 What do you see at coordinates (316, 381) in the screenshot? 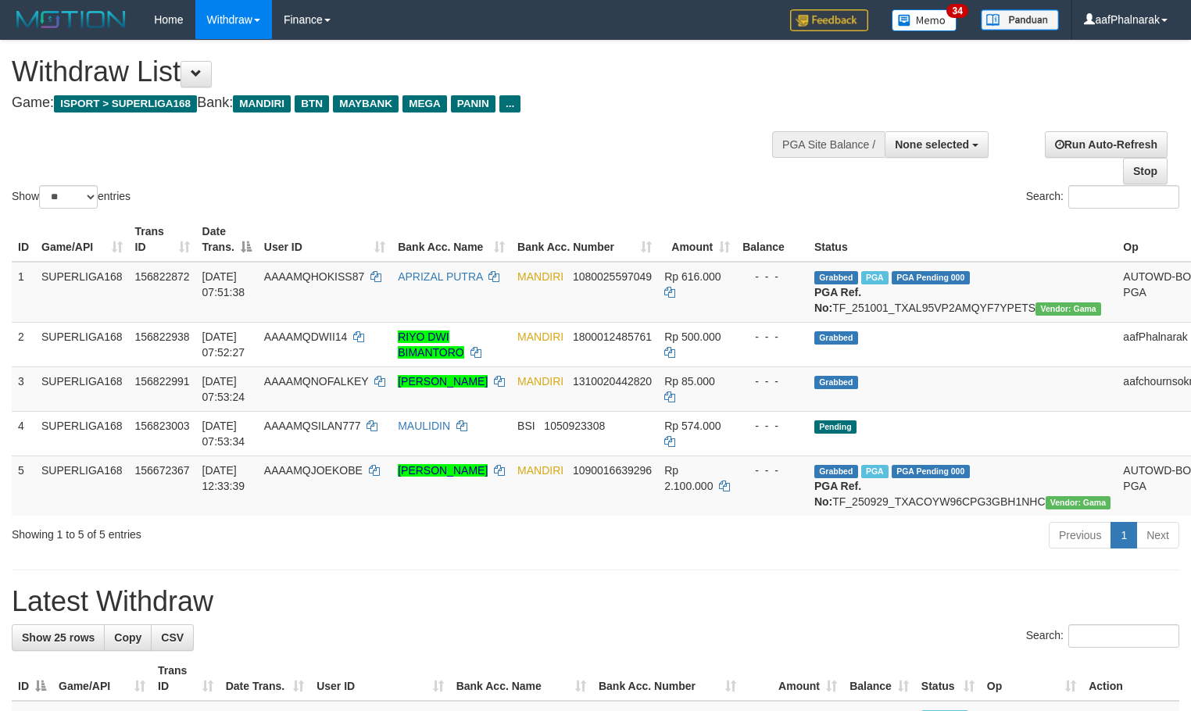
I see `span: AAAAMQNOFALKEY` at bounding box center [316, 381].